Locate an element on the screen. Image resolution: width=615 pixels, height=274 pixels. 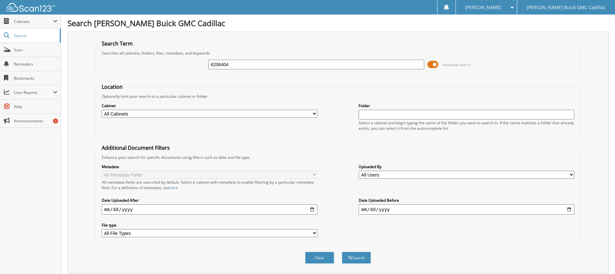
input: end is located at coordinates (467, 210).